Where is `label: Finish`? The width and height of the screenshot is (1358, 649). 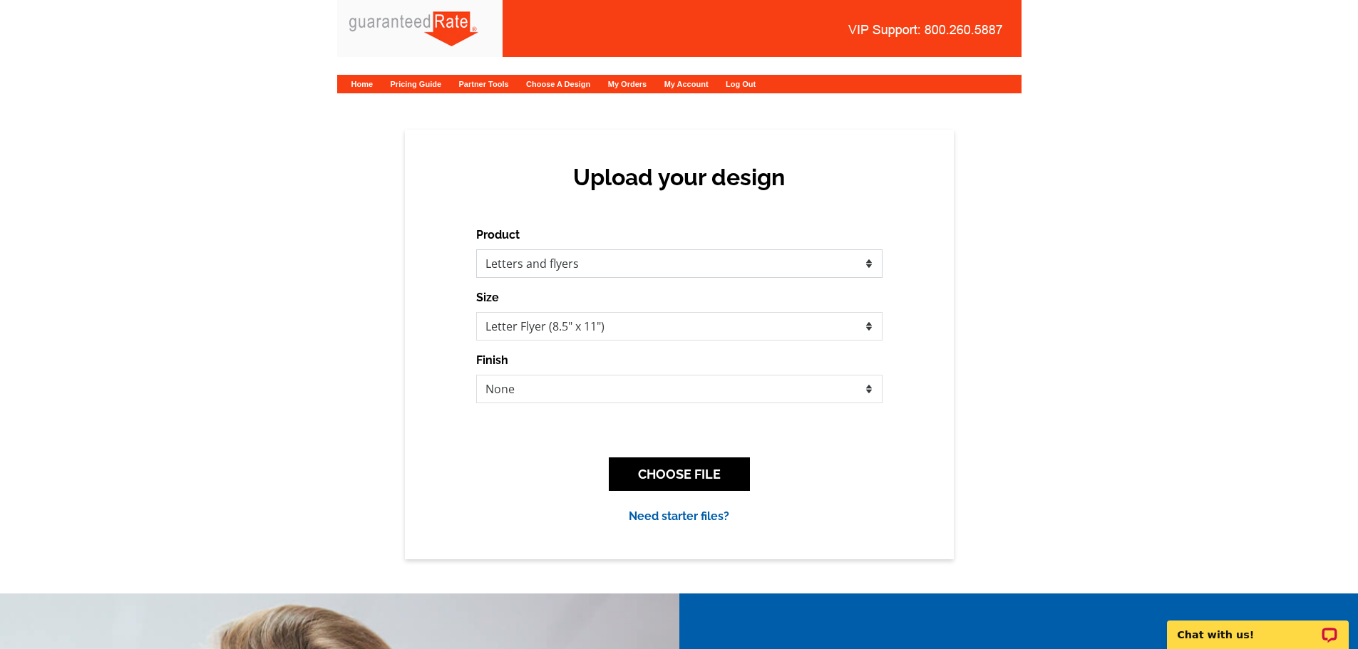
label: Finish is located at coordinates (492, 361).